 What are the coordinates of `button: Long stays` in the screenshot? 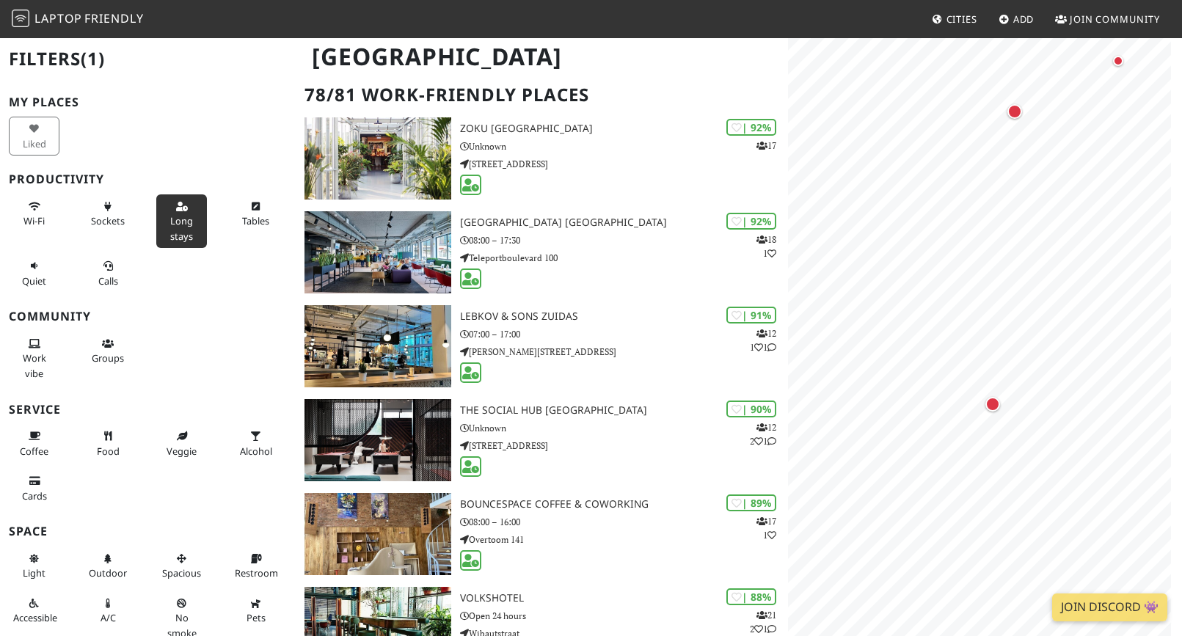 It's located at (181, 221).